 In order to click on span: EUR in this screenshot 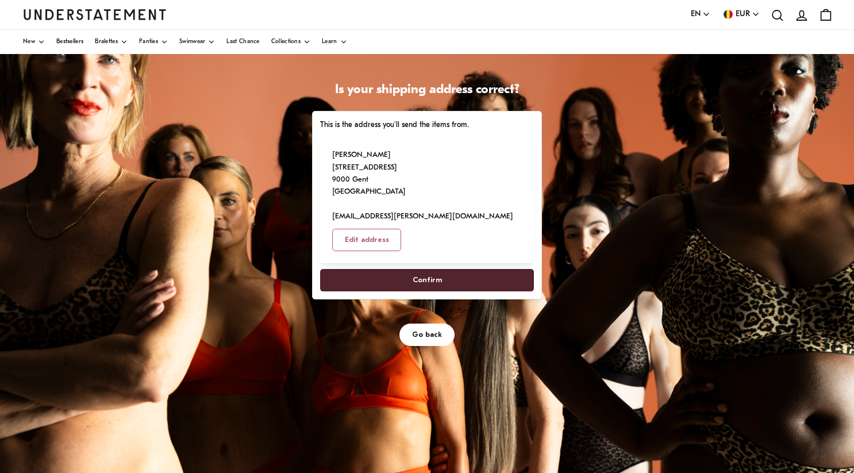, I will do `click(743, 14)`.